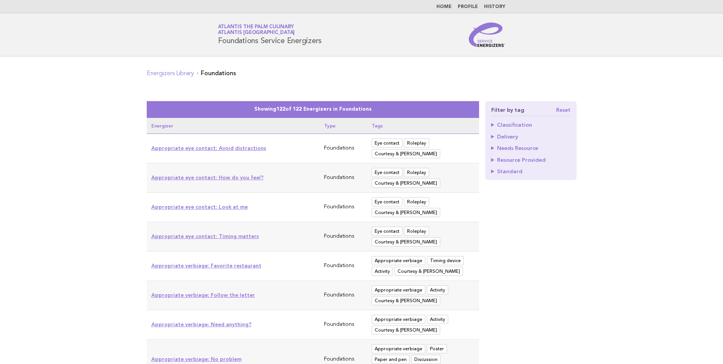 This screenshot has width=723, height=364. What do you see at coordinates (208, 148) in the screenshot?
I see `a: Appropriate eye contact: Avoid distractions` at bounding box center [208, 148].